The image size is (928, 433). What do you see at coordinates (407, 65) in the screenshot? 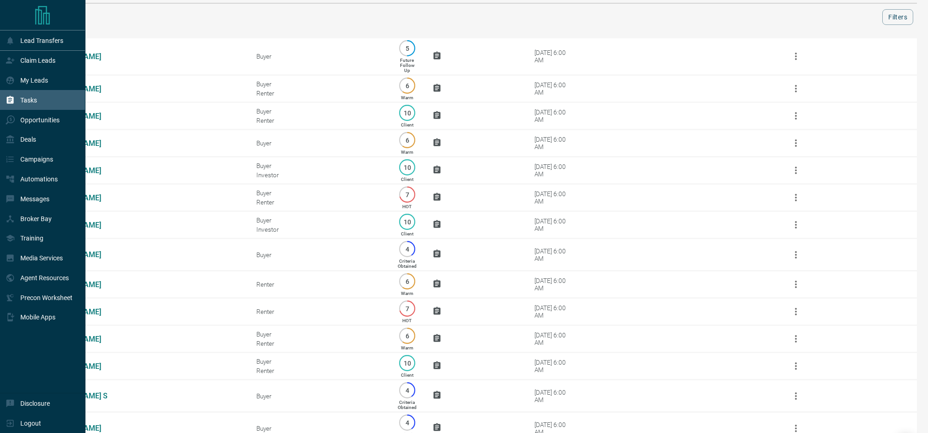
I see `p: Future Follow Up` at bounding box center [407, 65].